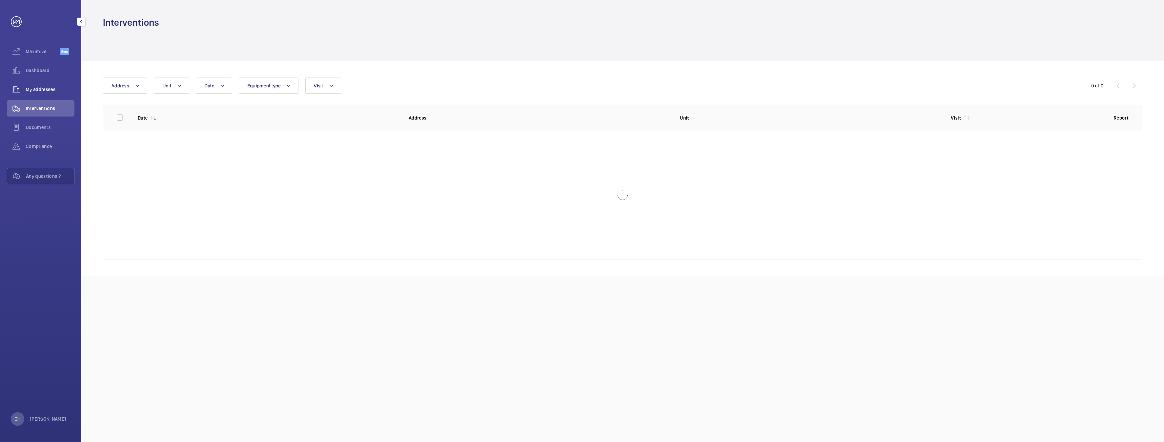 The height and width of the screenshot is (442, 1164). I want to click on span: Date, so click(209, 86).